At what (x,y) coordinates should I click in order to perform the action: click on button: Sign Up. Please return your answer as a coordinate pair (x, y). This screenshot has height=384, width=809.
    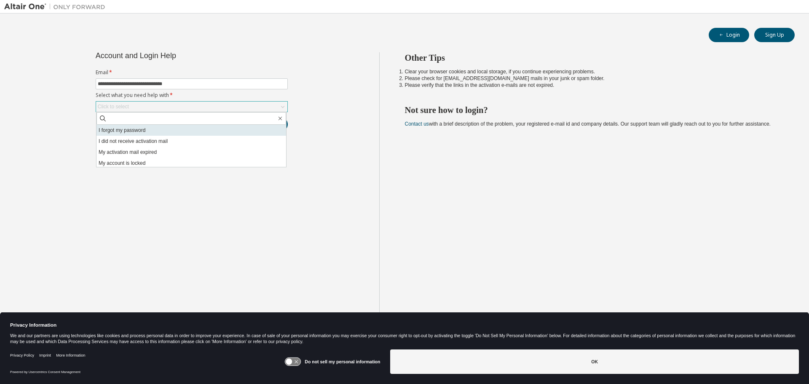
    Looking at the image, I should click on (775, 35).